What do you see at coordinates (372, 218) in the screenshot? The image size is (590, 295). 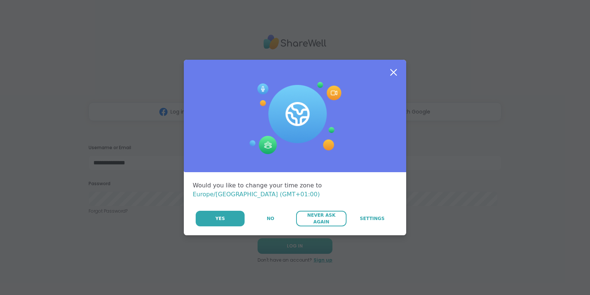 I see `span: Settings` at bounding box center [372, 218].